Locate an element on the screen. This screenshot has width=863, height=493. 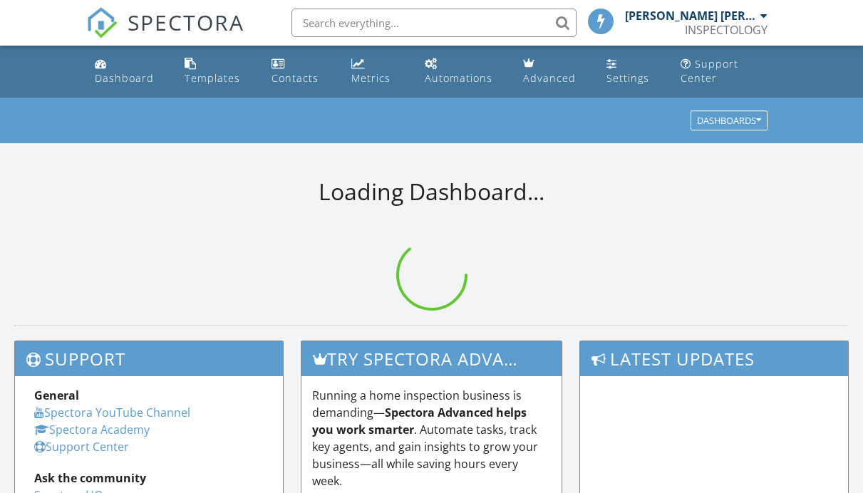
span: SPECTORA is located at coordinates (186, 22).